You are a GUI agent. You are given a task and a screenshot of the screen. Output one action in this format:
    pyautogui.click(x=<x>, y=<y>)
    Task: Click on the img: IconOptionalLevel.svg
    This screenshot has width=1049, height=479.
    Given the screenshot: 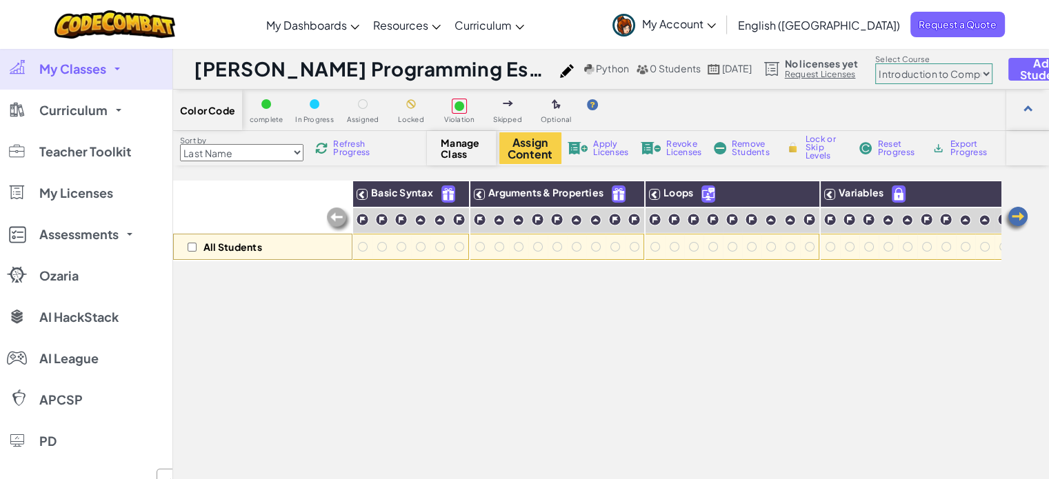 What is the action you would take?
    pyautogui.click(x=556, y=105)
    